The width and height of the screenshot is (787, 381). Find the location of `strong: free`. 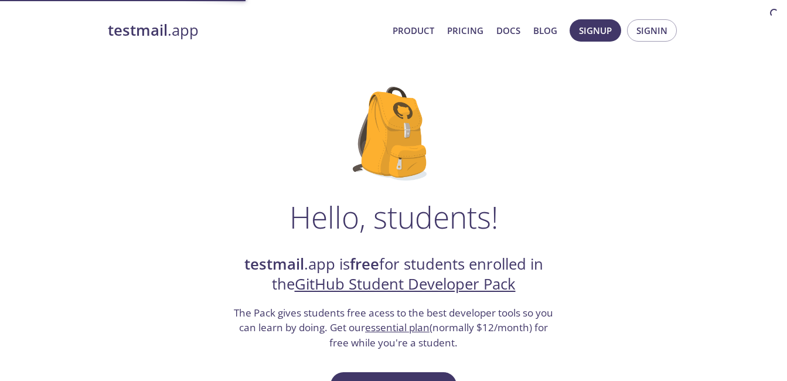

strong: free is located at coordinates (364, 264).